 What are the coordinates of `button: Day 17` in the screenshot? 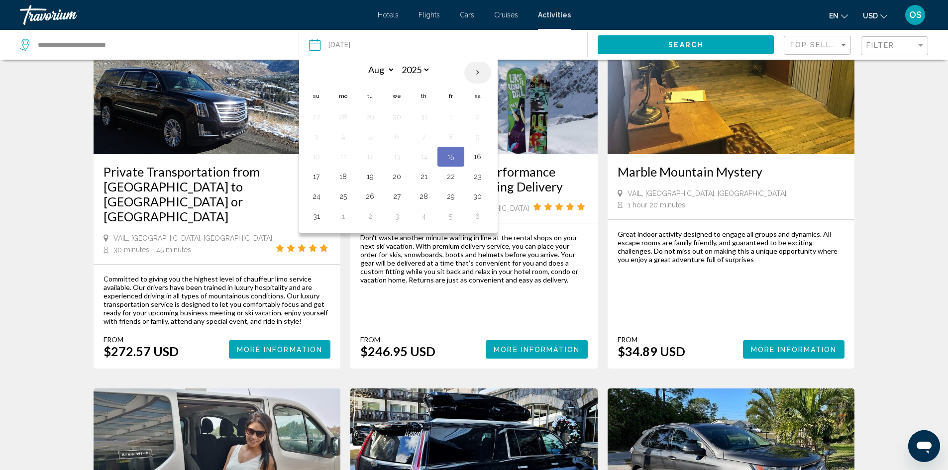 It's located at (316, 177).